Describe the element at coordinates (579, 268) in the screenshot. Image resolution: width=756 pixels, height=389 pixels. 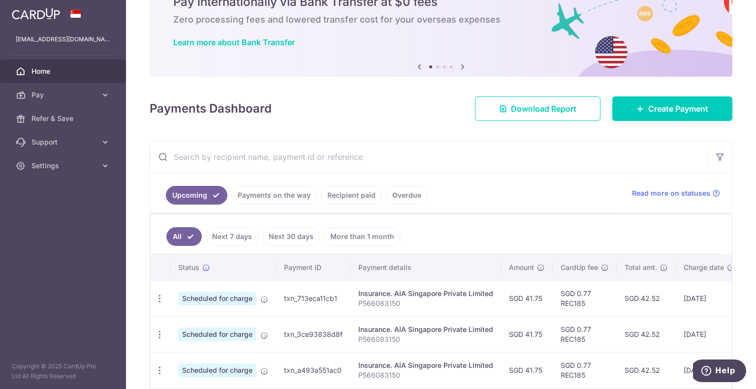
I see `span: CardUp fee` at that location.